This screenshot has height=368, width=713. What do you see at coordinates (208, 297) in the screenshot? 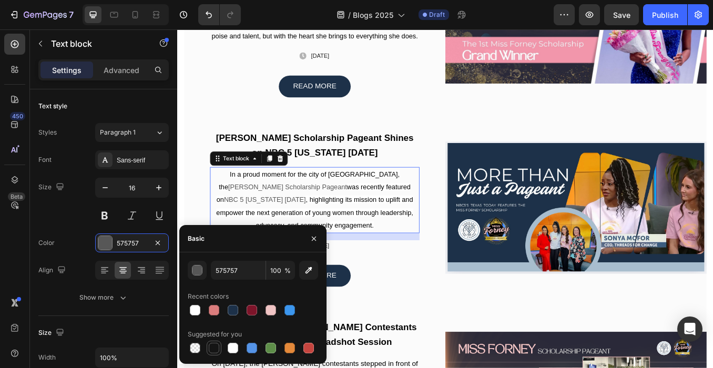
I see `div: Recent colors` at bounding box center [208, 297].